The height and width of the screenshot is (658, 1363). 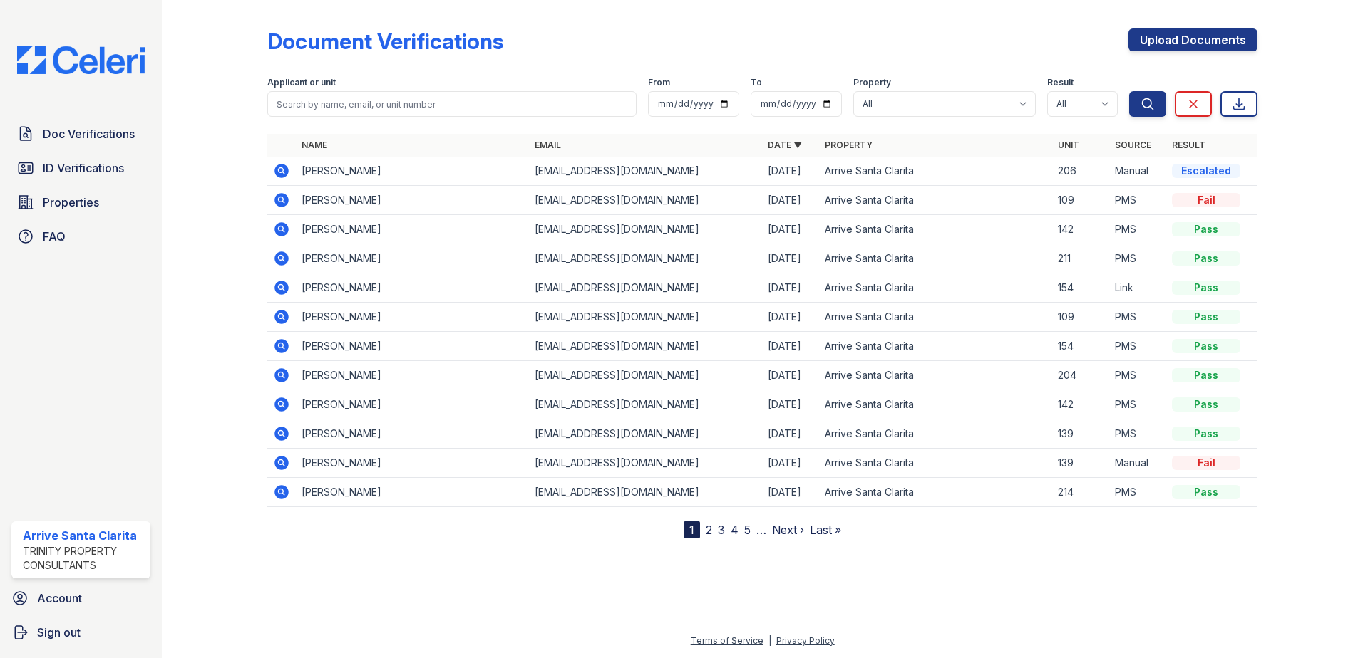 I want to click on td: Link, so click(x=1137, y=288).